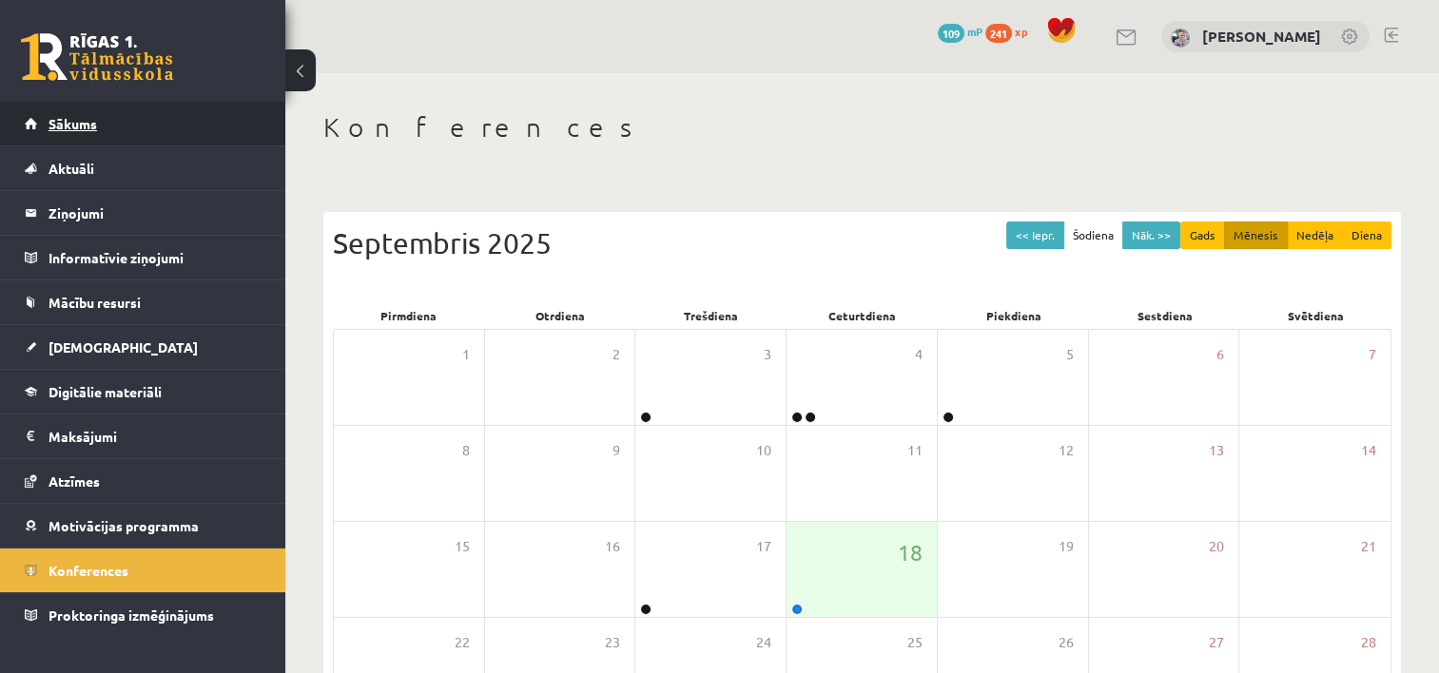 This screenshot has height=673, width=1439. I want to click on span: Aktuāli, so click(71, 168).